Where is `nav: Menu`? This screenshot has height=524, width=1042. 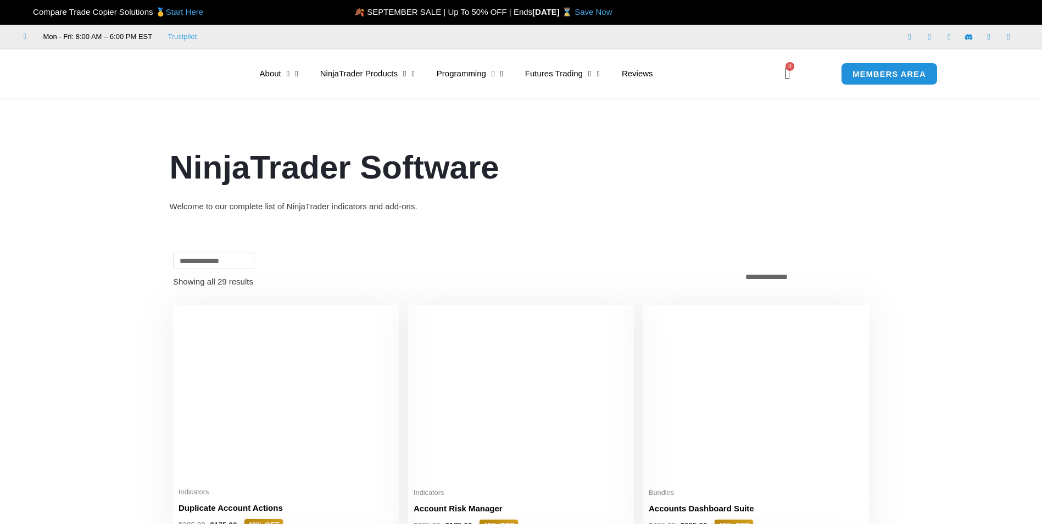
nav: Menu is located at coordinates (508, 74).